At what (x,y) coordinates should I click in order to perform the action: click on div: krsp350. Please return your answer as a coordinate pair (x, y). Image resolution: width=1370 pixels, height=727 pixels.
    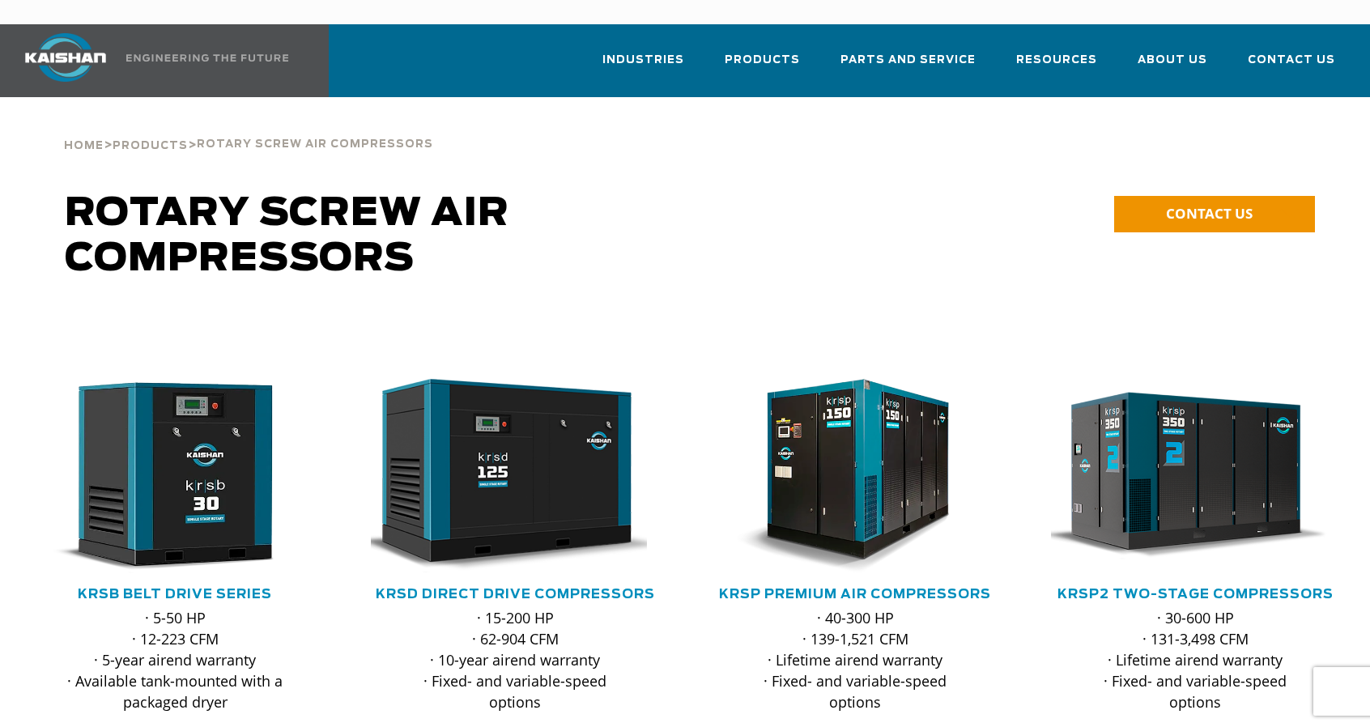
    Looking at the image, I should click on (1195, 476).